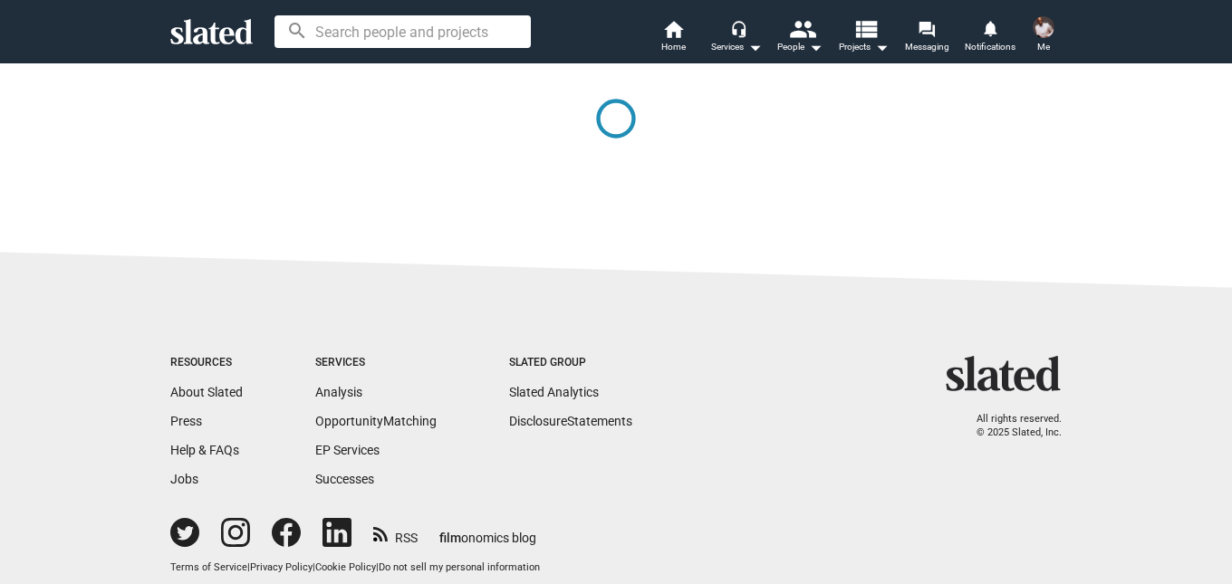 The height and width of the screenshot is (584, 1232). What do you see at coordinates (1009, 426) in the screenshot?
I see `p: All rights reserved. © 2025 Slated, Inc.` at bounding box center [1009, 426].